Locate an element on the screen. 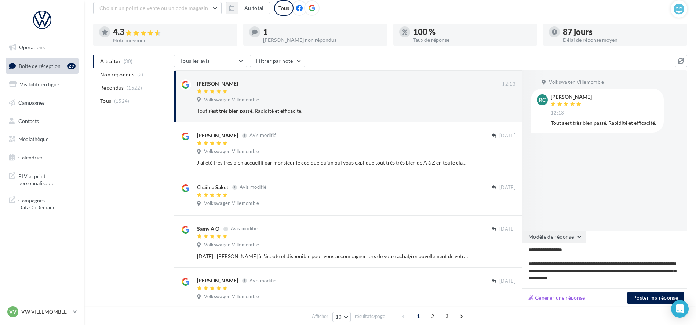 The width and height of the screenshot is (696, 325). button: Tous les avis is located at coordinates (210, 61).